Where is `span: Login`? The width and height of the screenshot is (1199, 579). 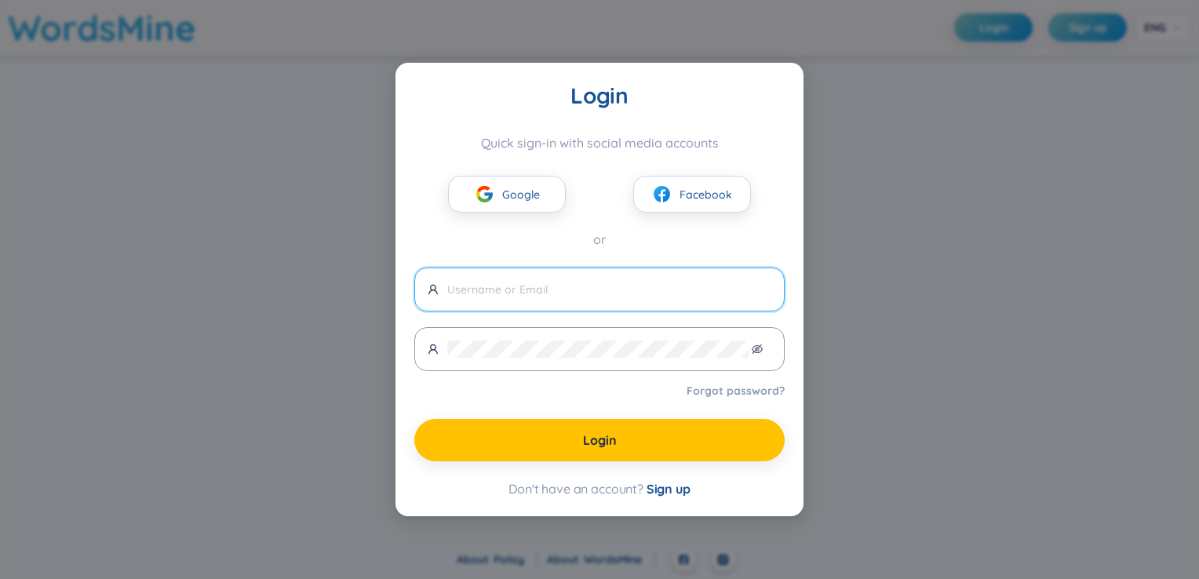 span: Login is located at coordinates (600, 440).